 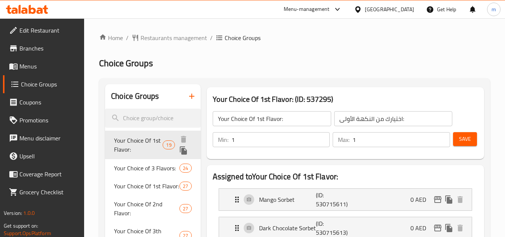 What do you see at coordinates (147, 208) in the screenshot?
I see `span: Your Choice Of 2nd Flavor:` at bounding box center [147, 208].